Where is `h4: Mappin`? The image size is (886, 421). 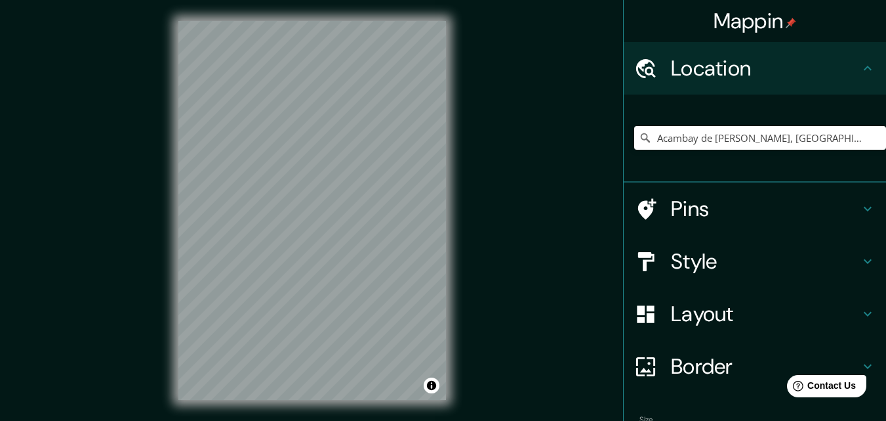 h4: Mappin is located at coordinates (755, 21).